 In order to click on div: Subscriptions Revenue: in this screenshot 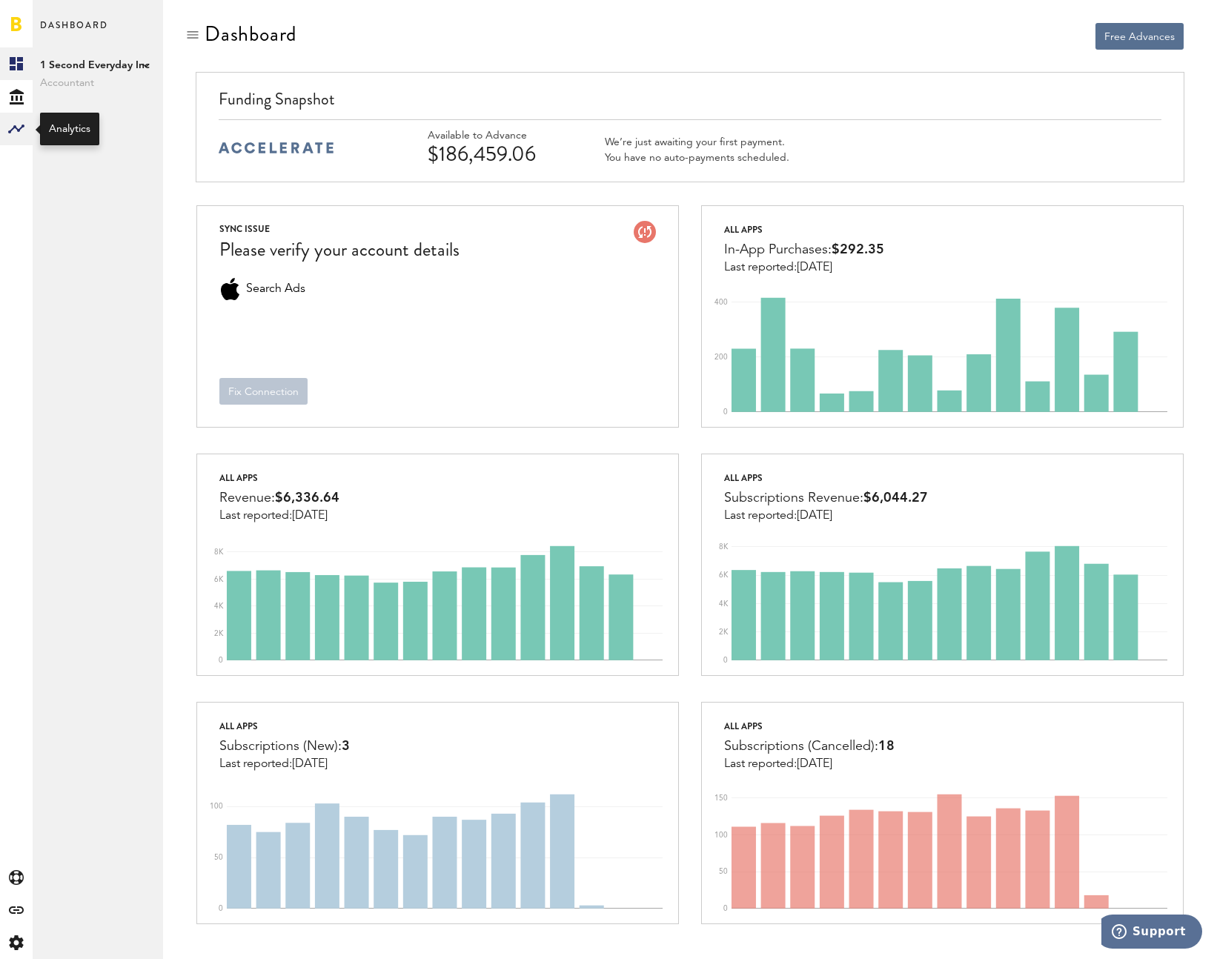, I will do `click(826, 498)`.